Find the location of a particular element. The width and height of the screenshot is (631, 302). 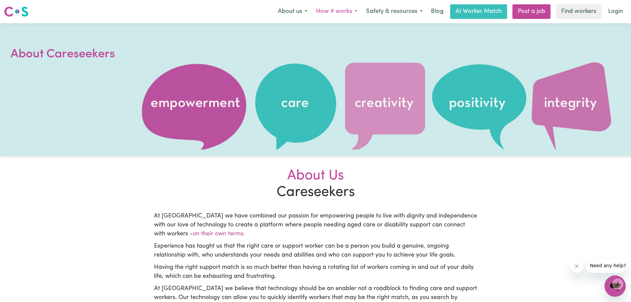

a: Find workers is located at coordinates (579, 12).